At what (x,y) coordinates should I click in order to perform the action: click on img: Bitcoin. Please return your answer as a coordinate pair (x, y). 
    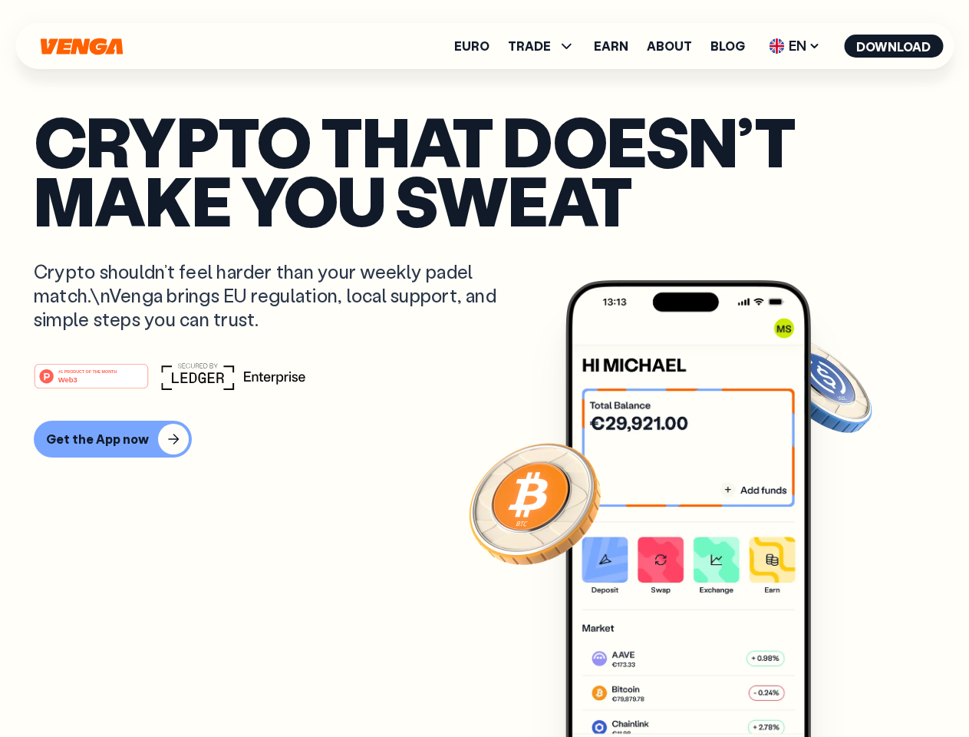
    Looking at the image, I should click on (535, 503).